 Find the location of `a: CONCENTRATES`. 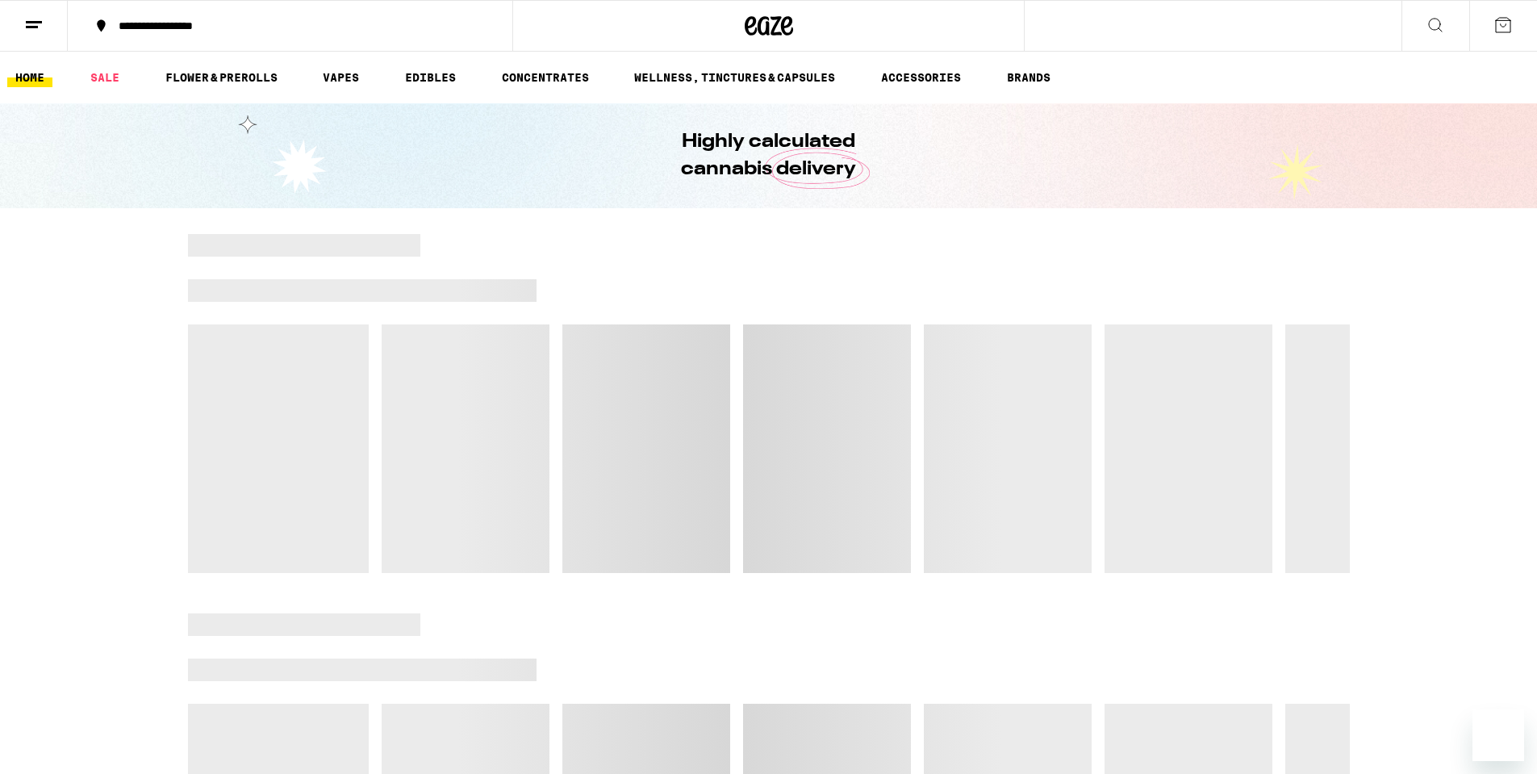

a: CONCENTRATES is located at coordinates (545, 77).